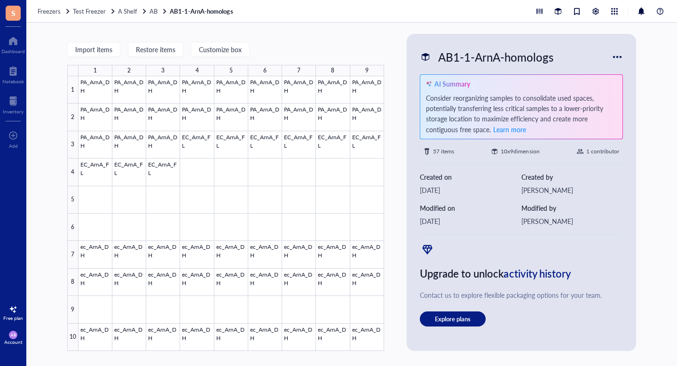 The height and width of the screenshot is (366, 677). What do you see at coordinates (521, 295) in the screenshot?
I see `div: Contact us to explore flexible packaging options for your team.` at bounding box center [521, 295].